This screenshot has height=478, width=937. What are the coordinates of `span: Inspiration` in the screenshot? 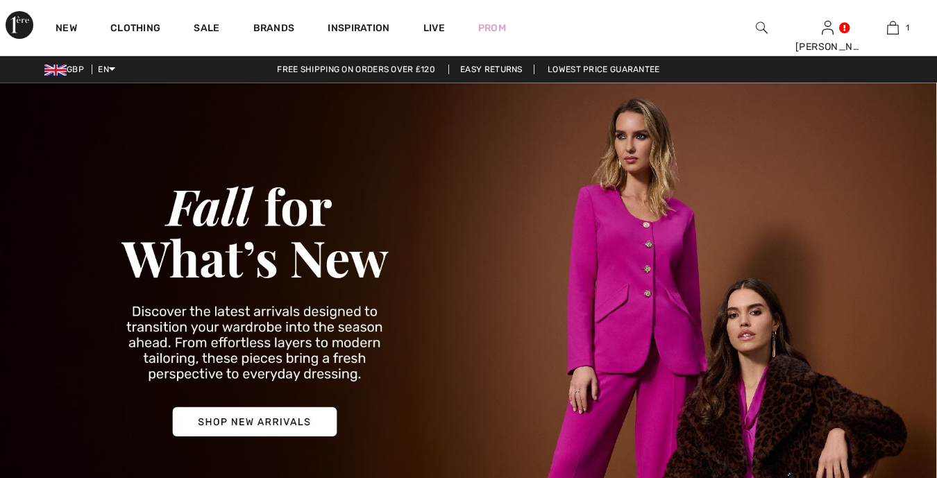 It's located at (358, 29).